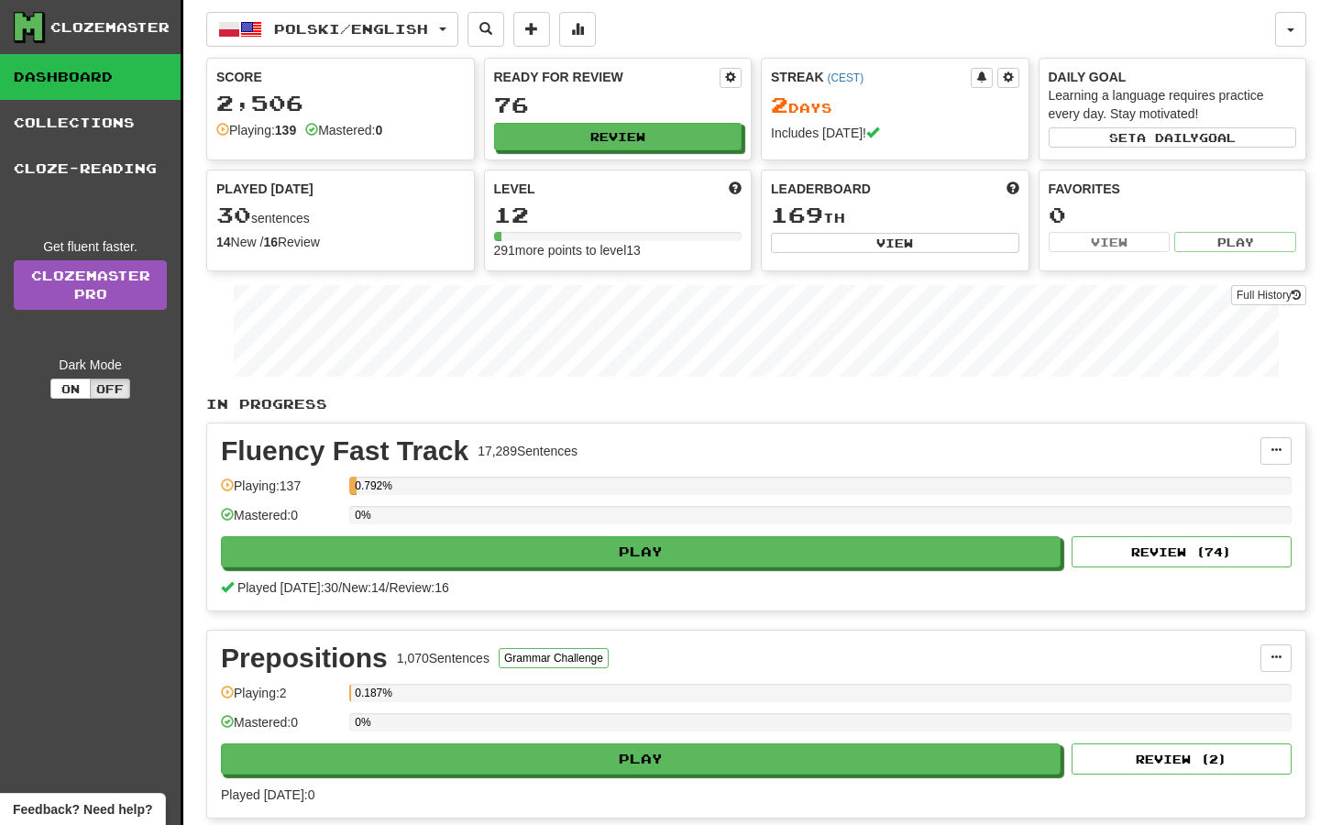 Image resolution: width=1320 pixels, height=825 pixels. What do you see at coordinates (1182, 552) in the screenshot?
I see `button: Review (74)` at bounding box center [1182, 552].